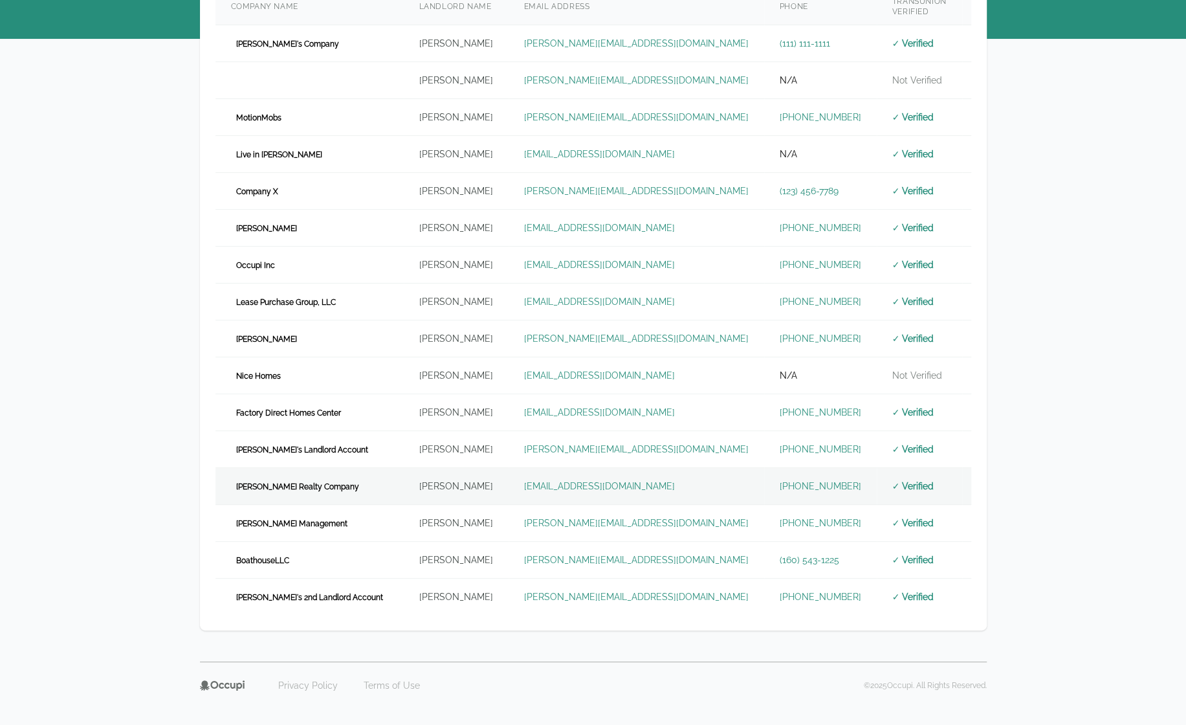  I want to click on span: Occupi Inc, so click(256, 265).